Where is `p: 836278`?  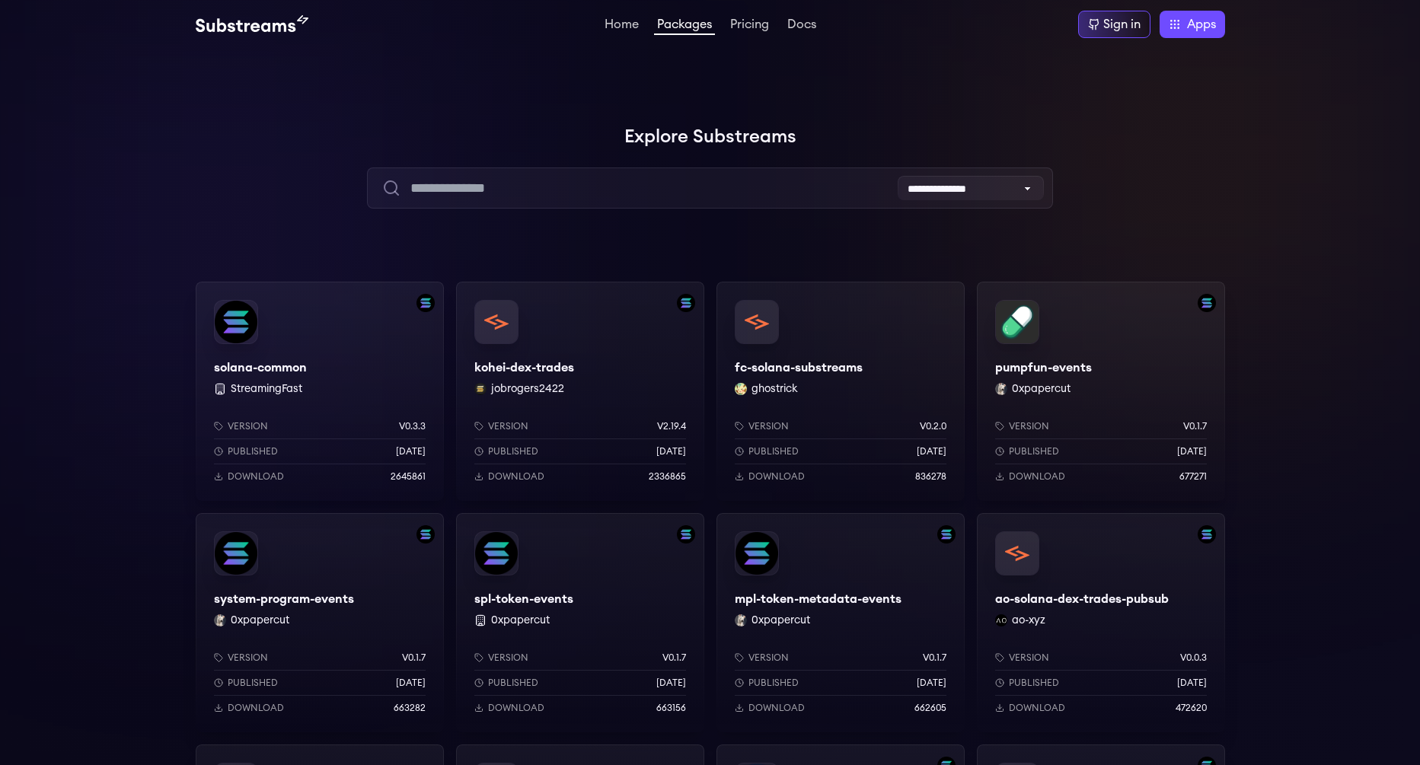
p: 836278 is located at coordinates (930, 477).